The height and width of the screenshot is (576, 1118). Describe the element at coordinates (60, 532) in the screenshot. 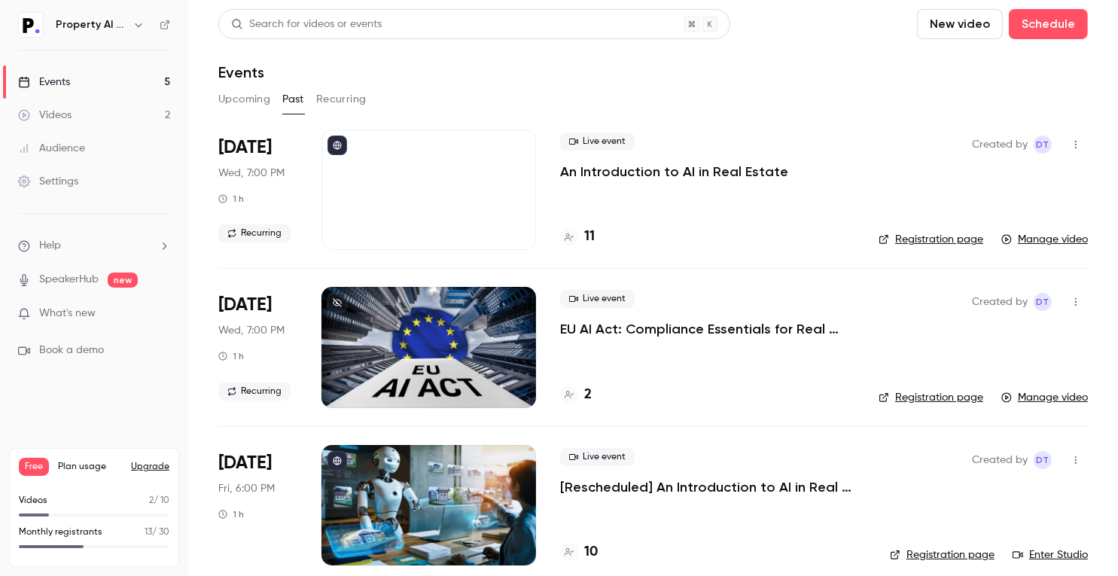

I see `p: Monthly registrants` at that location.